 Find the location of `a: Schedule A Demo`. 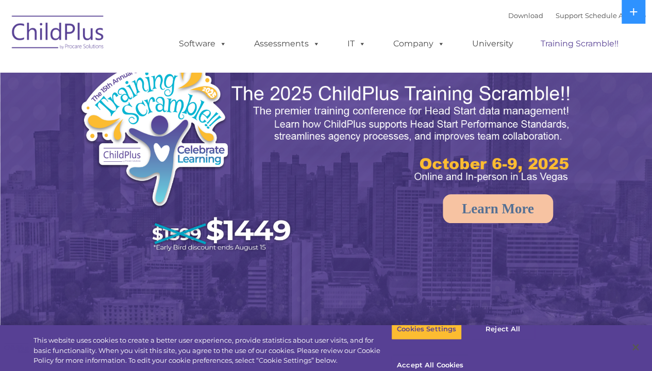

a: Schedule A Demo is located at coordinates (615, 15).